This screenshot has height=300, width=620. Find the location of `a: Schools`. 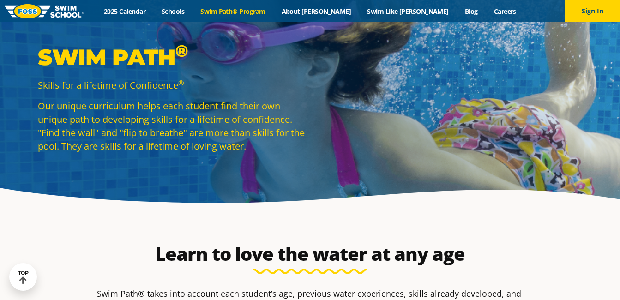

a: Schools is located at coordinates (173, 11).